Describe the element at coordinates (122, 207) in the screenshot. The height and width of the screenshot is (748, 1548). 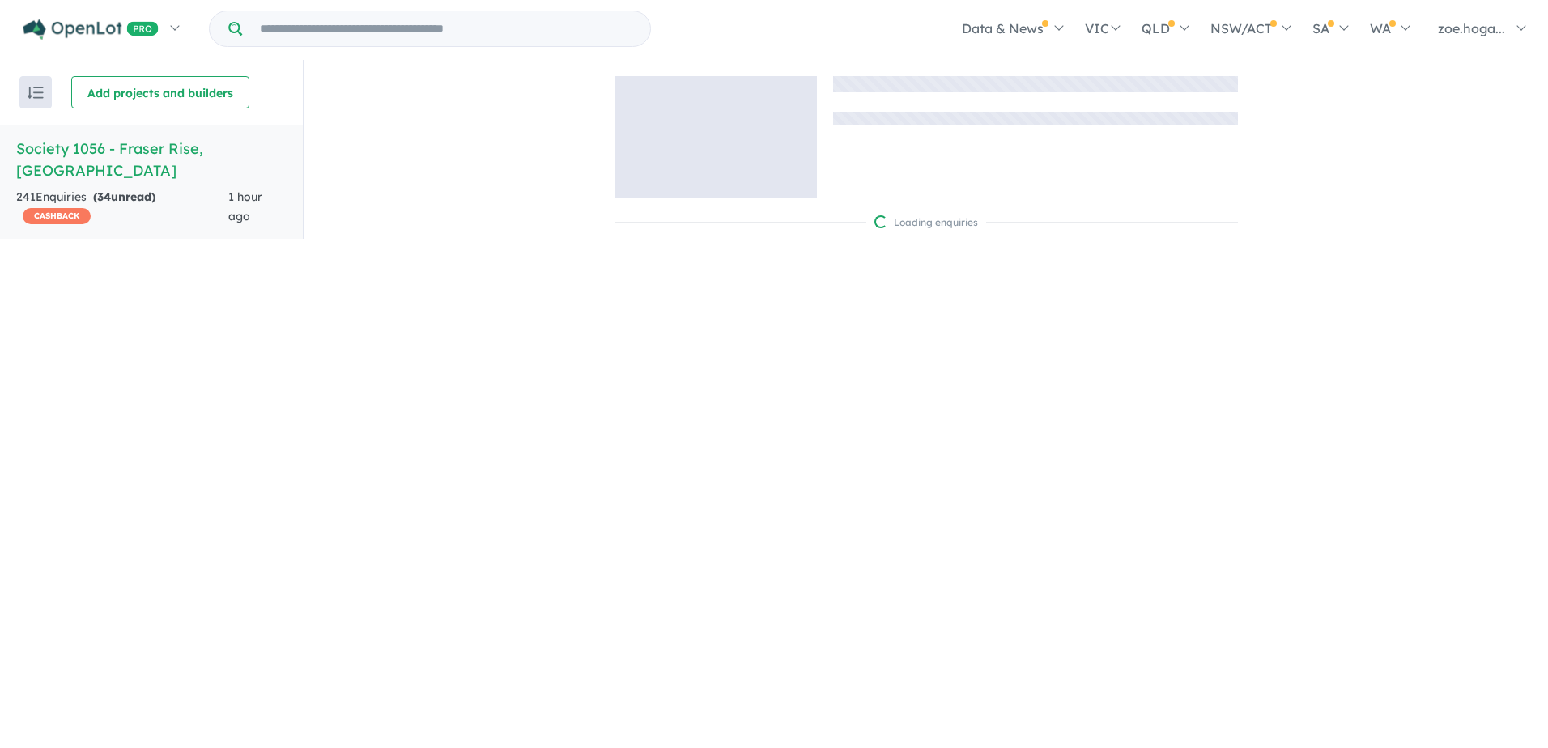
I see `div: 241 Enquir ies` at that location.